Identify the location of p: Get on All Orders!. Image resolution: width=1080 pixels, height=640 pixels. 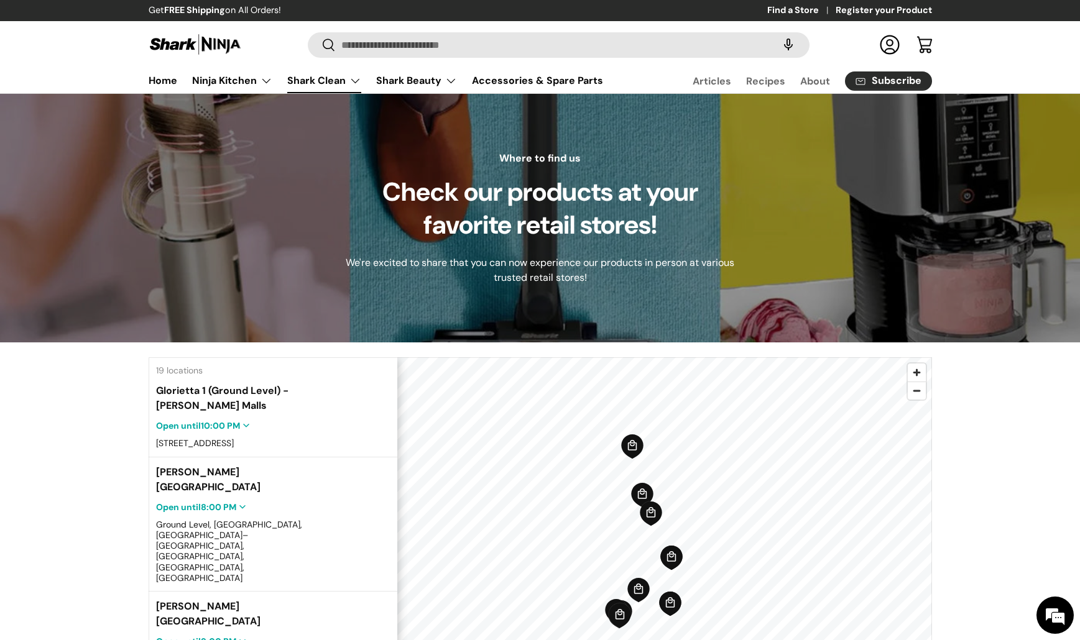
(214, 11).